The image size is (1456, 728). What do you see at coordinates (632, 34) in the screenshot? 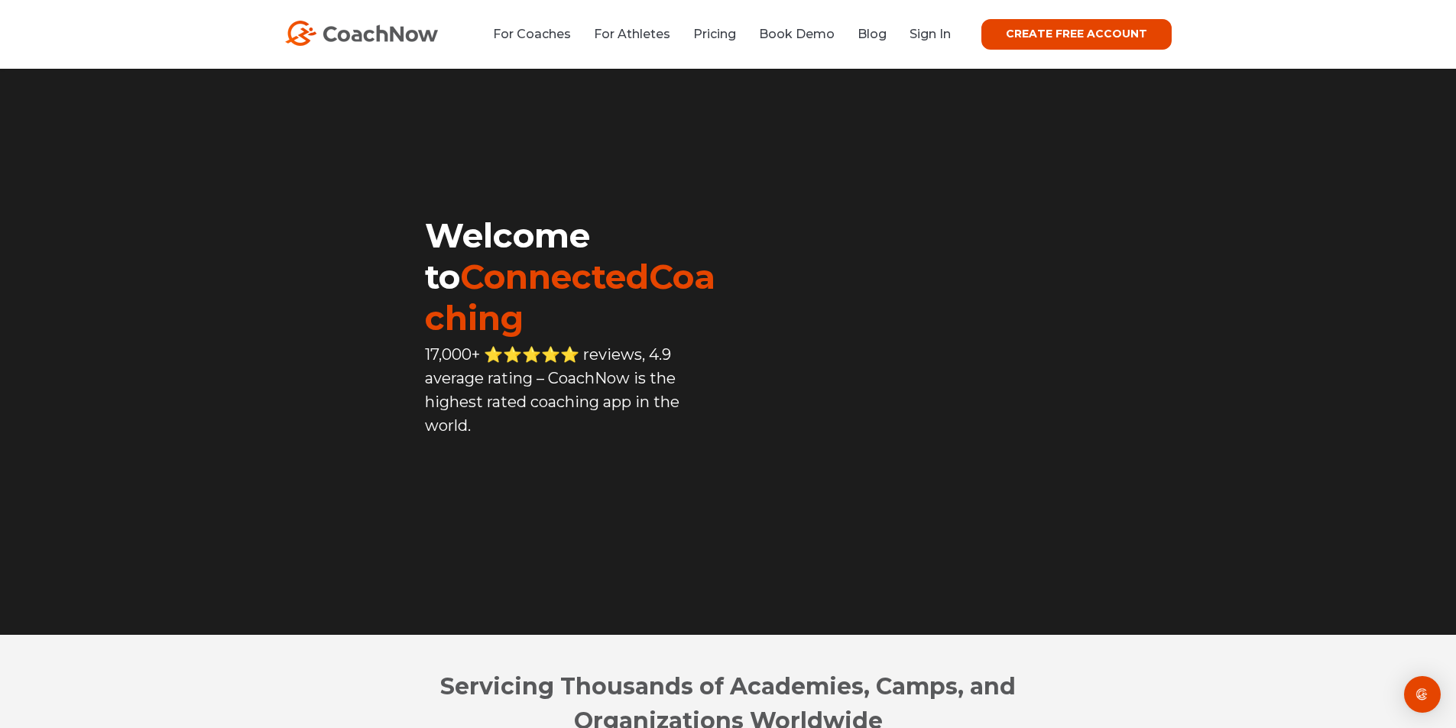
I see `a: For Athletes` at bounding box center [632, 34].